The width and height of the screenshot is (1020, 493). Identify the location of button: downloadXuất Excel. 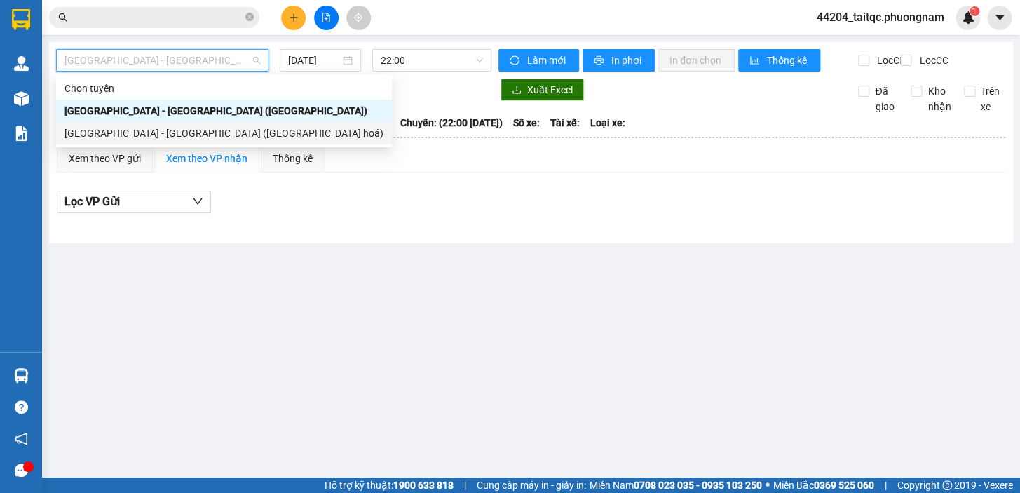
(542, 90).